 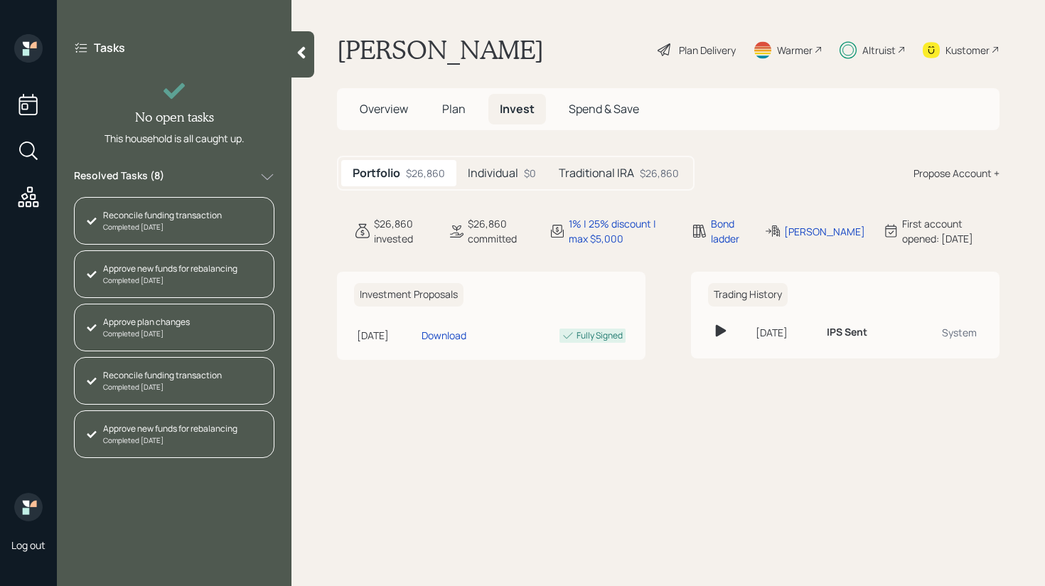 I want to click on h6: Investment Proposals, so click(x=409, y=294).